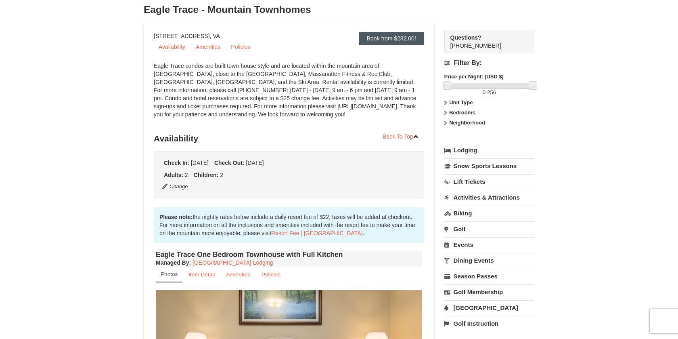  I want to click on strong: Children:, so click(206, 175).